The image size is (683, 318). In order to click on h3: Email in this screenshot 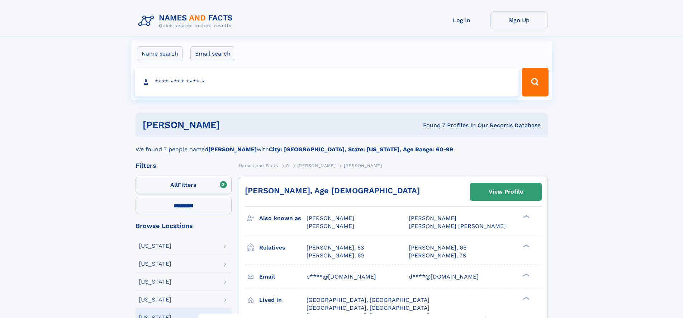, I will do `click(283, 277)`.